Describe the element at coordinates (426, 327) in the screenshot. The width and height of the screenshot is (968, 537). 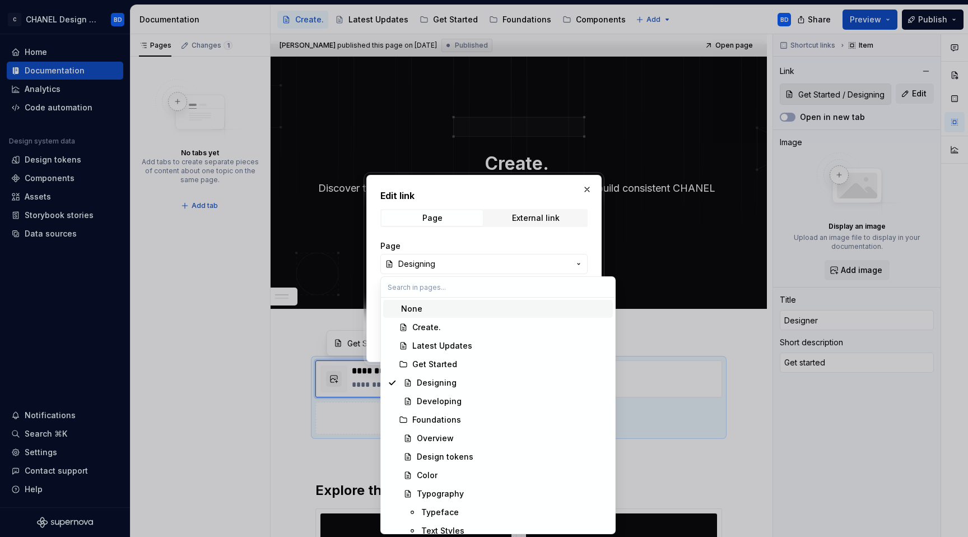
I see `div: Create.` at that location.